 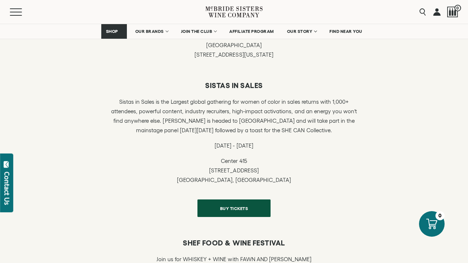 I want to click on h6: Sistas in Sales, so click(x=234, y=86).